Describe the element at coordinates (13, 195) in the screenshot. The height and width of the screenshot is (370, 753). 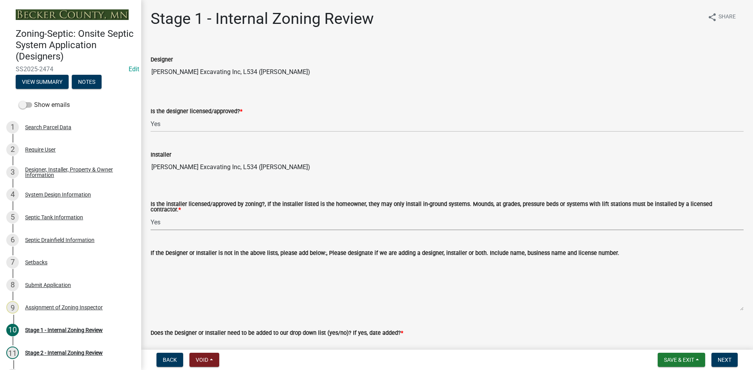
I see `div: 4` at that location.